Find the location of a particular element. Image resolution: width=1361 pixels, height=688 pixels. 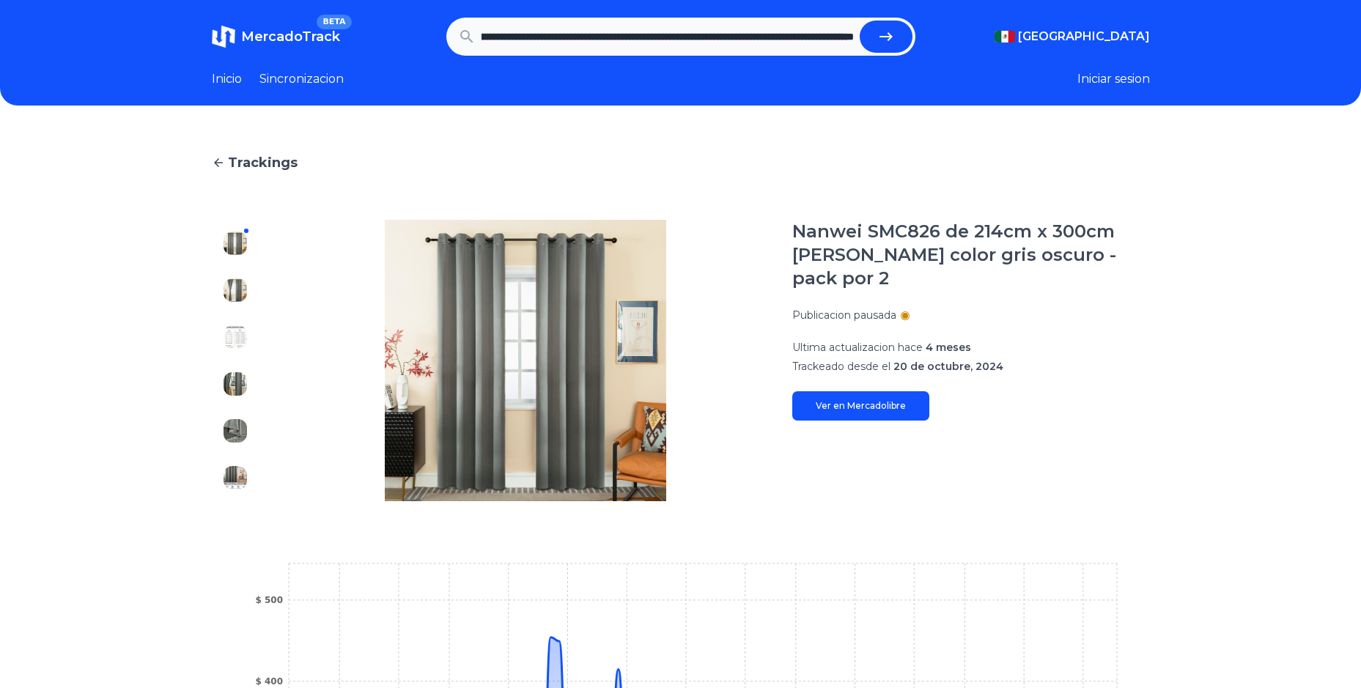

a: Sincronizacion is located at coordinates (301, 79).